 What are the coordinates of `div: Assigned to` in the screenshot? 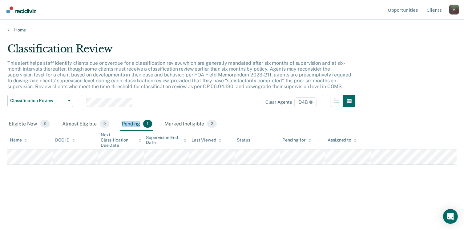 It's located at (342, 140).